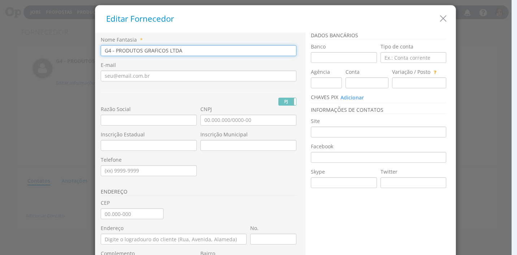 The height and width of the screenshot is (255, 517). What do you see at coordinates (434, 72) in the screenshot?
I see `span: Utilize este campo para informar dados adicionais ou específicos para esta conta. Ex: 013 - Poupança` at bounding box center [434, 72].